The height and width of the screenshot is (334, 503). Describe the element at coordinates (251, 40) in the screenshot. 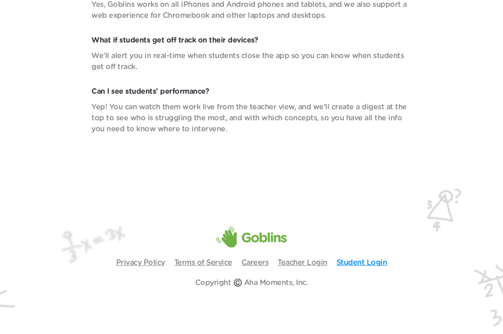

I see `p: What if students get off track on their devices?` at that location.